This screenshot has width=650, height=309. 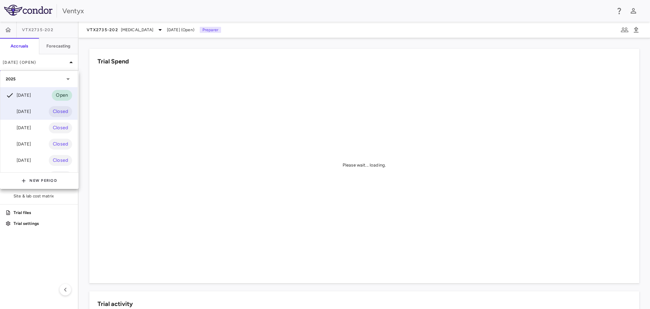 What do you see at coordinates (39, 79) in the screenshot?
I see `div: 2025` at bounding box center [39, 79].